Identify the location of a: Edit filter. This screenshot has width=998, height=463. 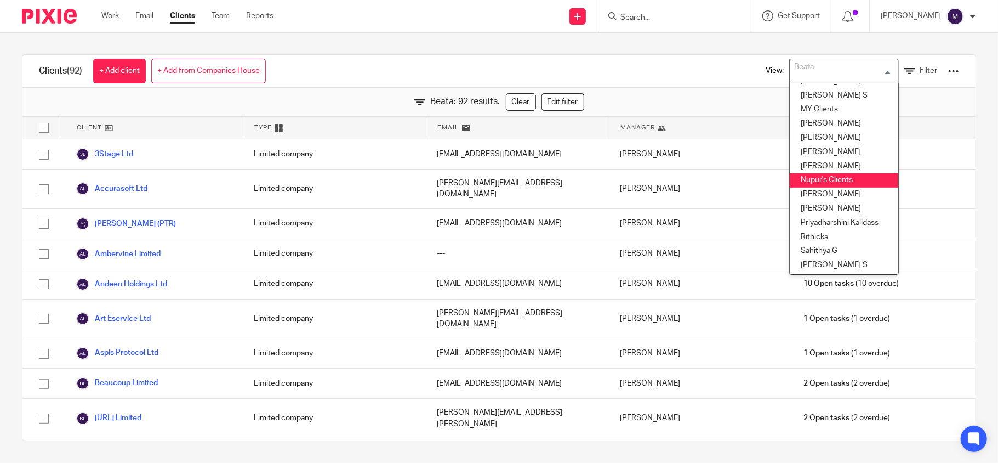
(563, 102).